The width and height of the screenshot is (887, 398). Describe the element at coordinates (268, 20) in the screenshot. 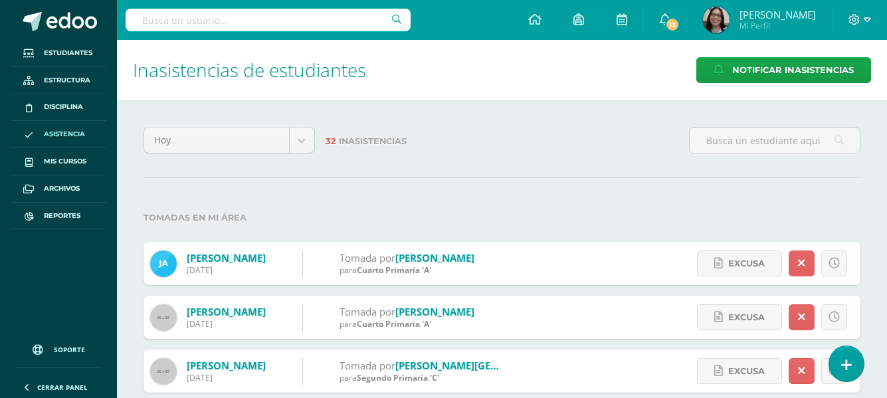

I see `input: Busca un usuario...` at that location.